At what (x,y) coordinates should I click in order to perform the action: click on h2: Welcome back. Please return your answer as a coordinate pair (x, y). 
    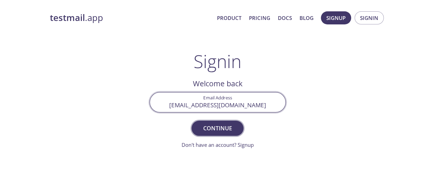
    Looking at the image, I should click on (218, 84).